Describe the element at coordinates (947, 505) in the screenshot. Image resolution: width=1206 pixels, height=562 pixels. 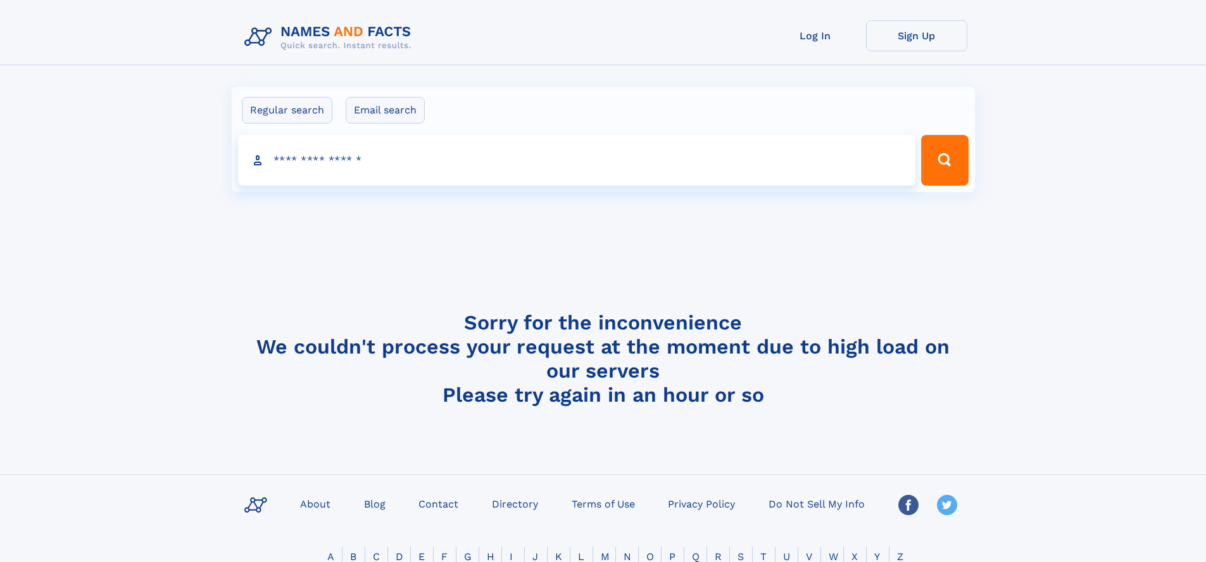
I see `img: Twitter` at that location.